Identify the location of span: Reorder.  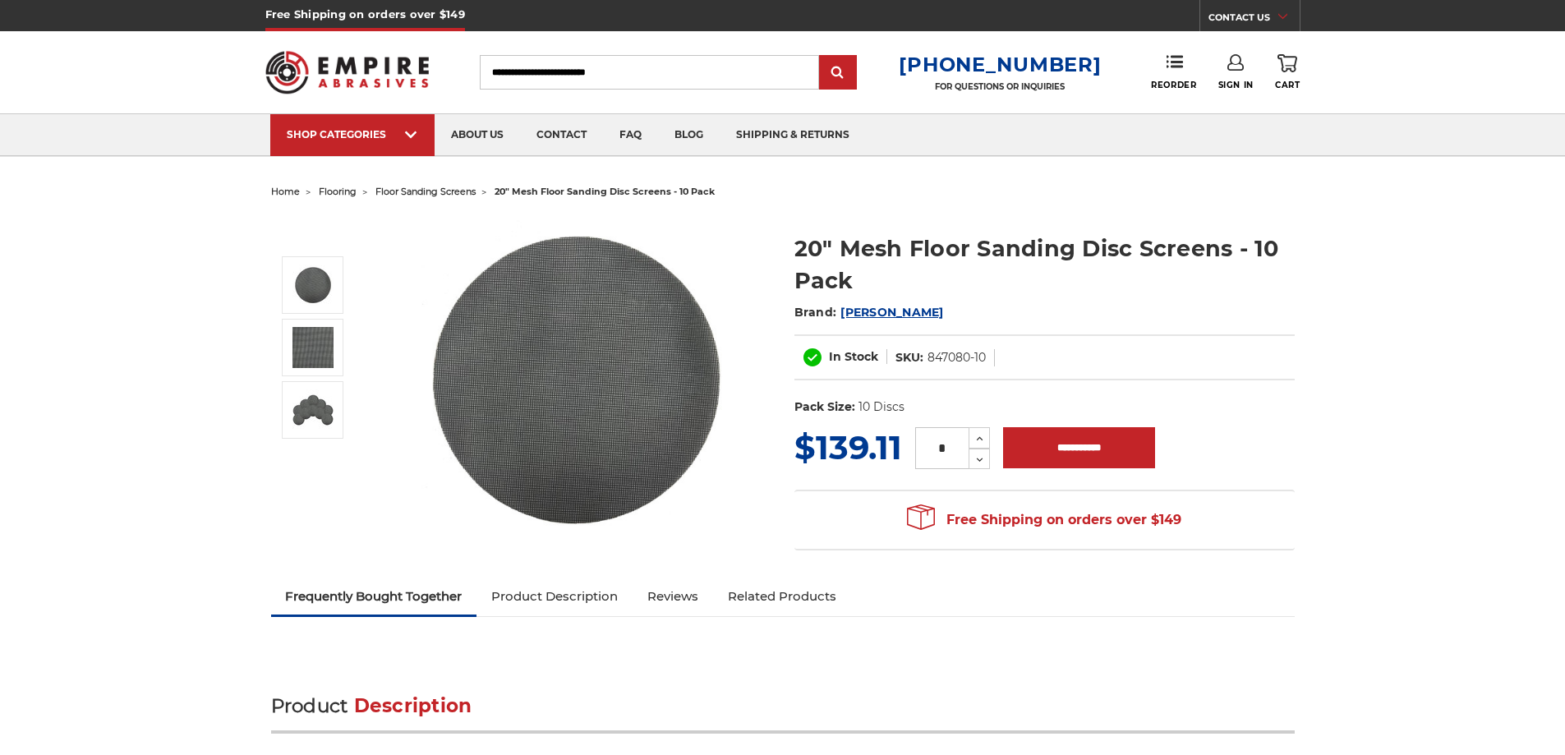
(1173, 85).